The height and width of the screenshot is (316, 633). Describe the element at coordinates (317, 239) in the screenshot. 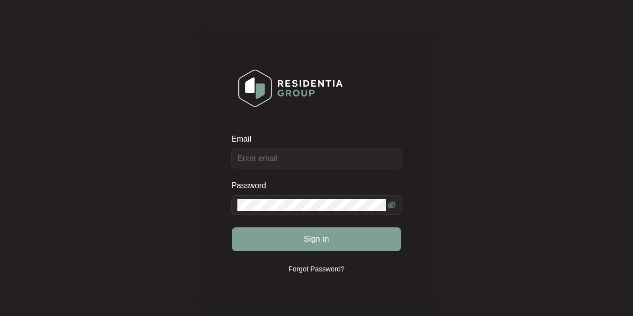

I see `span: Sign in` at that location.